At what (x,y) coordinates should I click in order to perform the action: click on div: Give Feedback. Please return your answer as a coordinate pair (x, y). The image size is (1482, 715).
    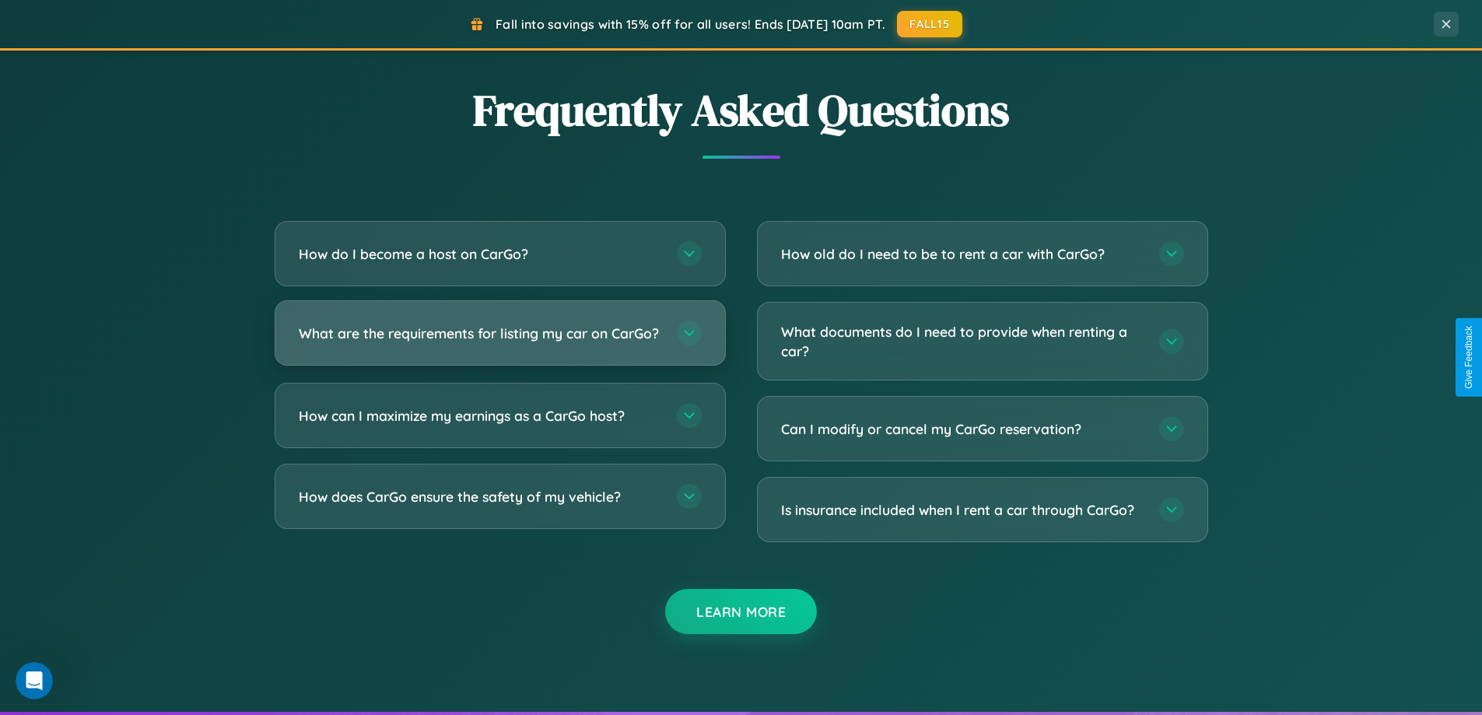
    Looking at the image, I should click on (1469, 357).